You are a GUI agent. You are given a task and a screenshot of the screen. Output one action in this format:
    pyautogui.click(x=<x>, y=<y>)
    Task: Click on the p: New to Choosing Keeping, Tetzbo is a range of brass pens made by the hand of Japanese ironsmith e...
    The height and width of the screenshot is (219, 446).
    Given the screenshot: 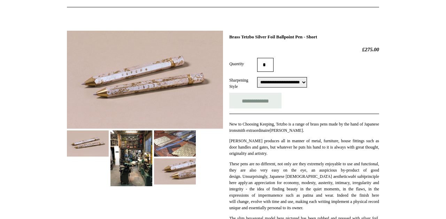 What is the action you would take?
    pyautogui.click(x=304, y=127)
    